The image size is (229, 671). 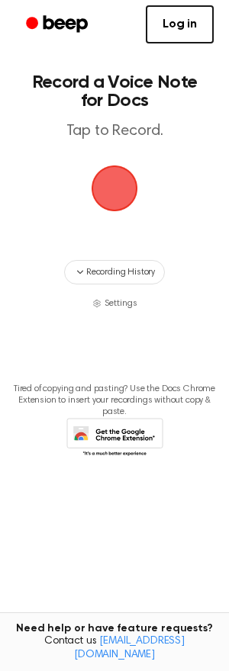 What do you see at coordinates (120, 303) in the screenshot?
I see `span: Settings` at bounding box center [120, 303].